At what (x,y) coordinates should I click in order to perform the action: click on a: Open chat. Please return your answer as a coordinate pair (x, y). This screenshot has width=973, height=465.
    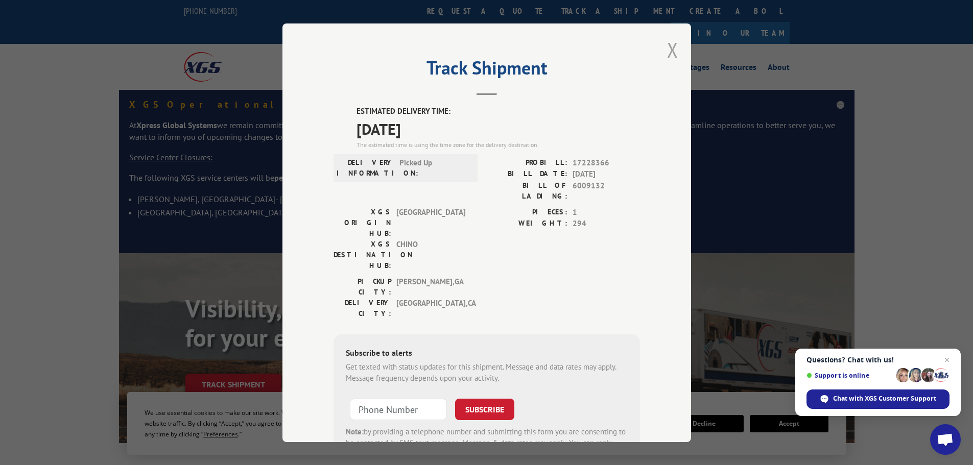
    Looking at the image, I should click on (945, 440).